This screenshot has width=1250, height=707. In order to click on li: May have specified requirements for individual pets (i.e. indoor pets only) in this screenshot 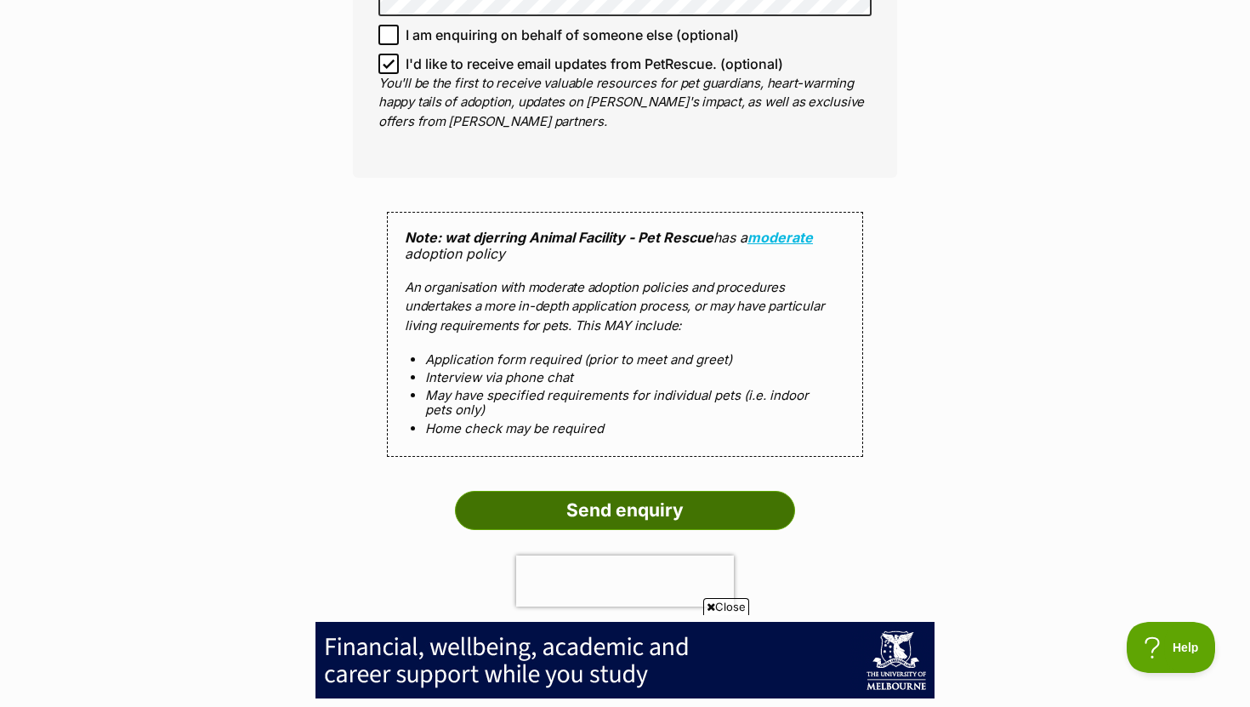, I will do `click(625, 402)`.